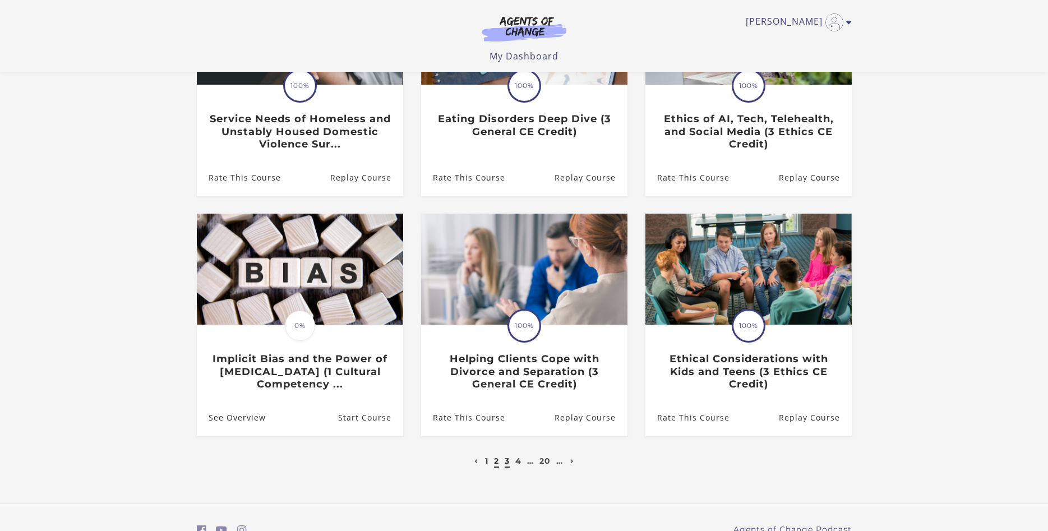 The height and width of the screenshot is (531, 1048). I want to click on a: Ethics of AI, Tech, Telehealth, and Social Media (3 Ethics CE Credit): Resume Course, so click(815, 177).